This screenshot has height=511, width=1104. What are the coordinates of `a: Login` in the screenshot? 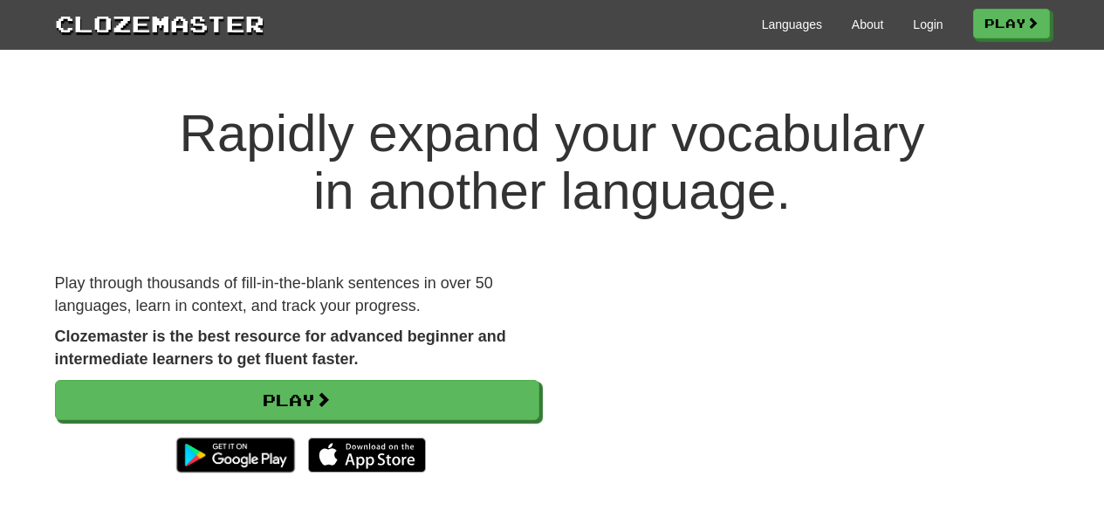 It's located at (928, 24).